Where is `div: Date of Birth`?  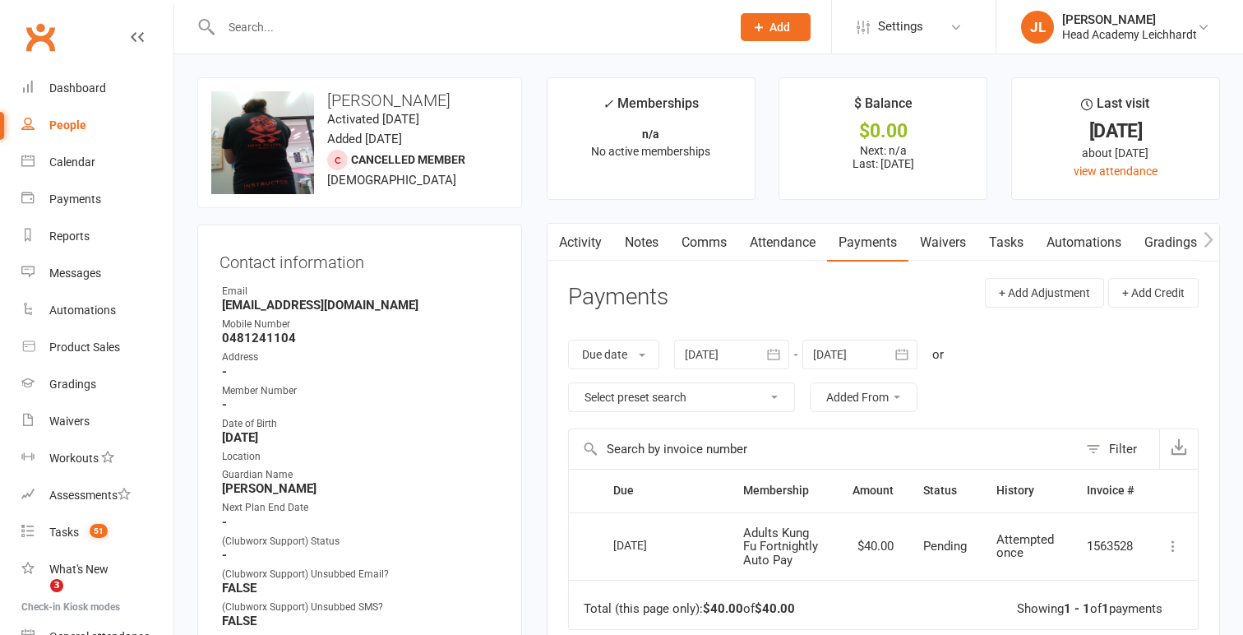
div: Date of Birth is located at coordinates (361, 424).